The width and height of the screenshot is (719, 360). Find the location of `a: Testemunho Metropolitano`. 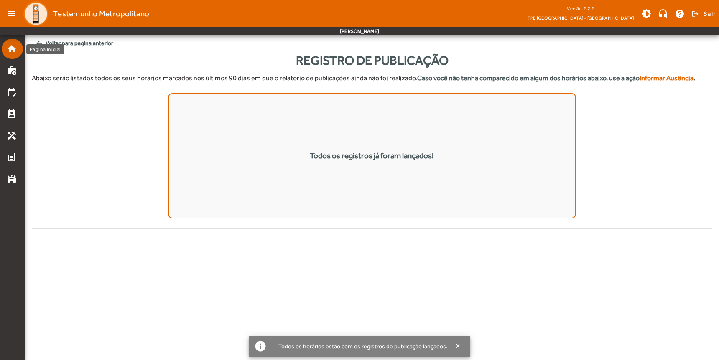

a: Testemunho Metropolitano is located at coordinates (84, 14).